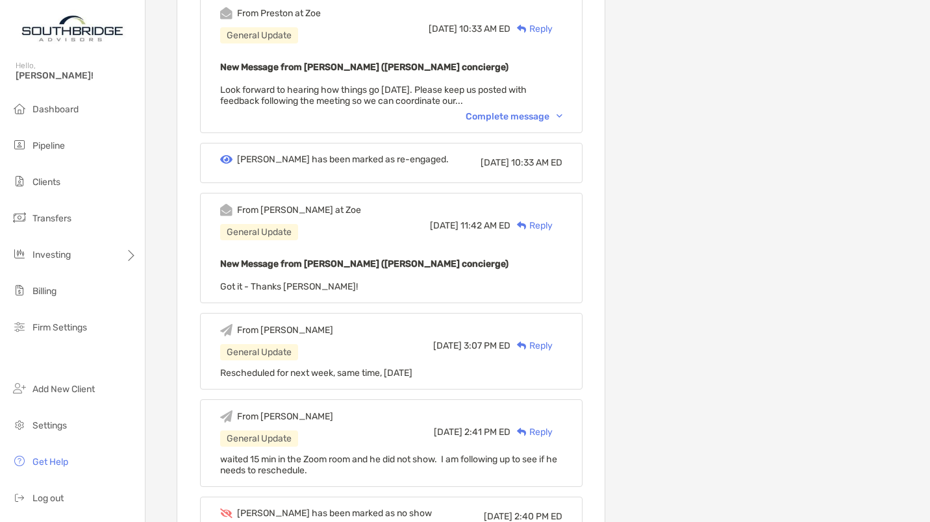 The height and width of the screenshot is (522, 930). I want to click on img: add_new_client icon, so click(19, 388).